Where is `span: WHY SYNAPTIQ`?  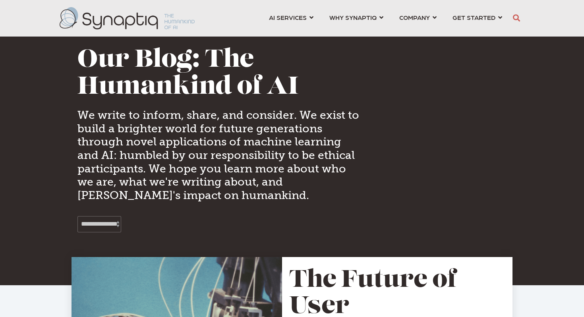 span: WHY SYNAPTIQ is located at coordinates (353, 17).